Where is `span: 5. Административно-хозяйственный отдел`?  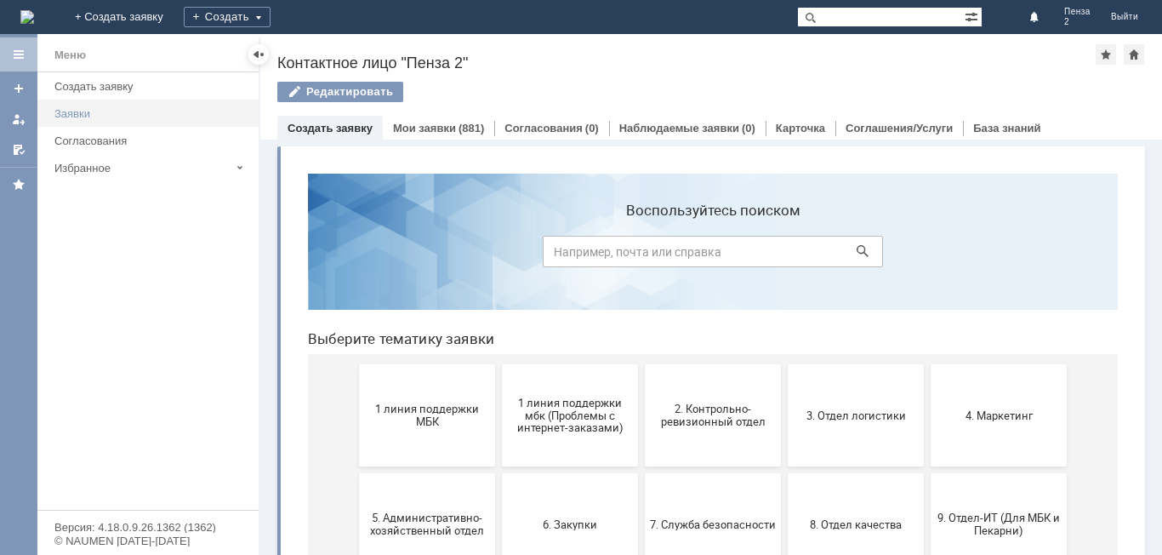 span: 5. Административно-хозяйственный отдел is located at coordinates (133, 364).